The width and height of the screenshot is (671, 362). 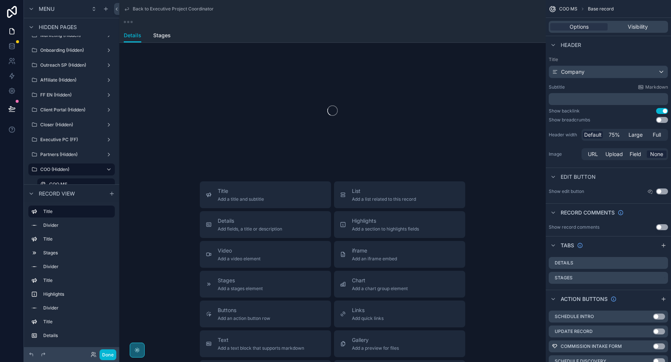 What do you see at coordinates (58, 27) in the screenshot?
I see `span: Hidden pages` at bounding box center [58, 27].